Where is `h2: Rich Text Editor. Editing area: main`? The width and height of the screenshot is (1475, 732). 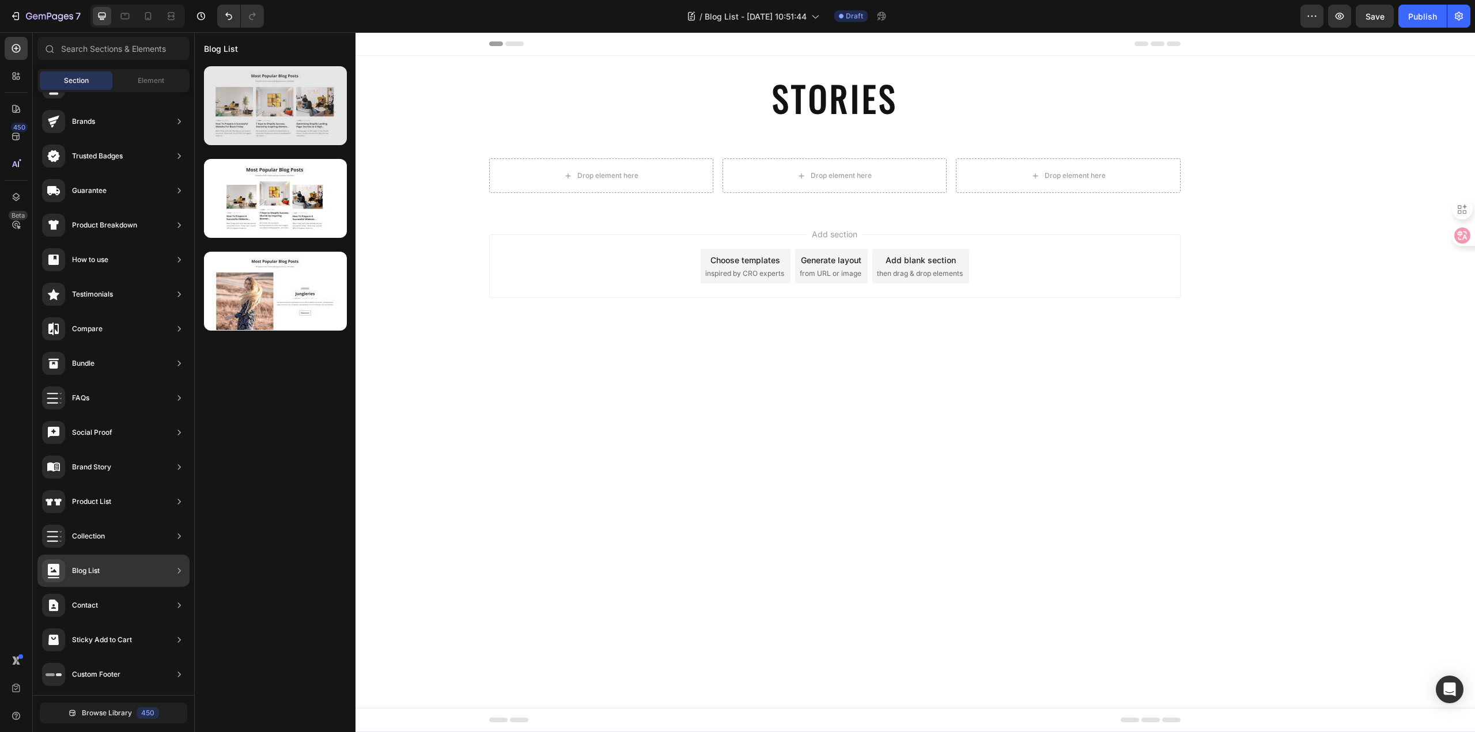 h2: Rich Text Editor. Editing area: main is located at coordinates (641, 66).